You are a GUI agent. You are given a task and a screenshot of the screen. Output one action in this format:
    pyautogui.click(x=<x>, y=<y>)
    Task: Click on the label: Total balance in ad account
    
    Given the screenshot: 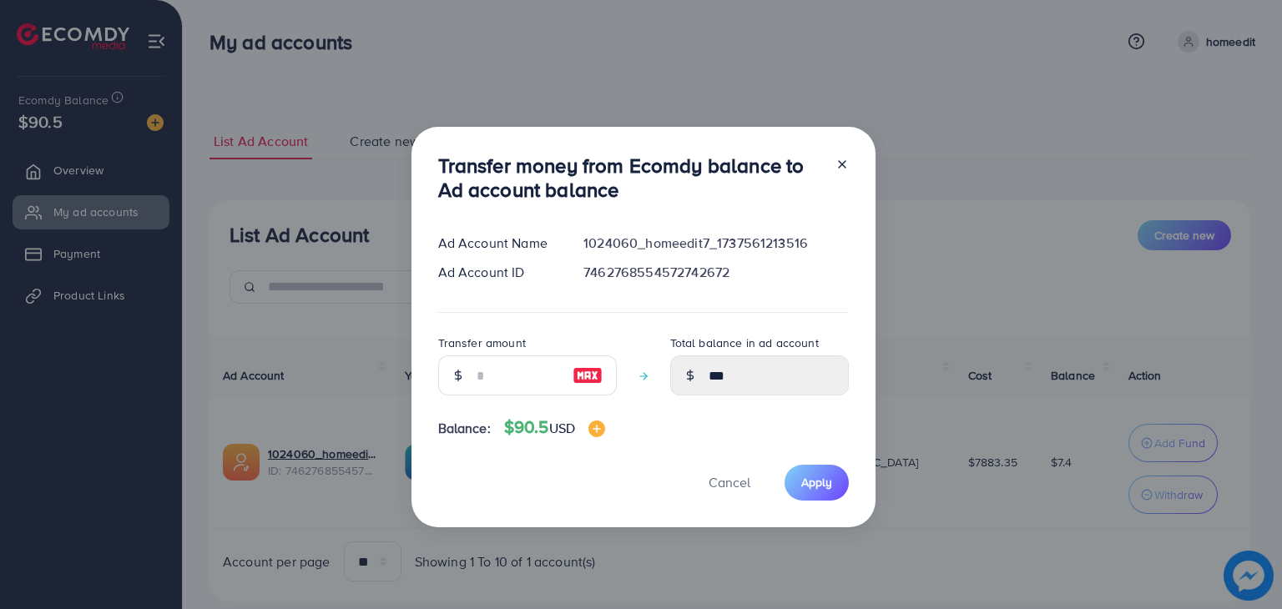 What is the action you would take?
    pyautogui.click(x=744, y=343)
    